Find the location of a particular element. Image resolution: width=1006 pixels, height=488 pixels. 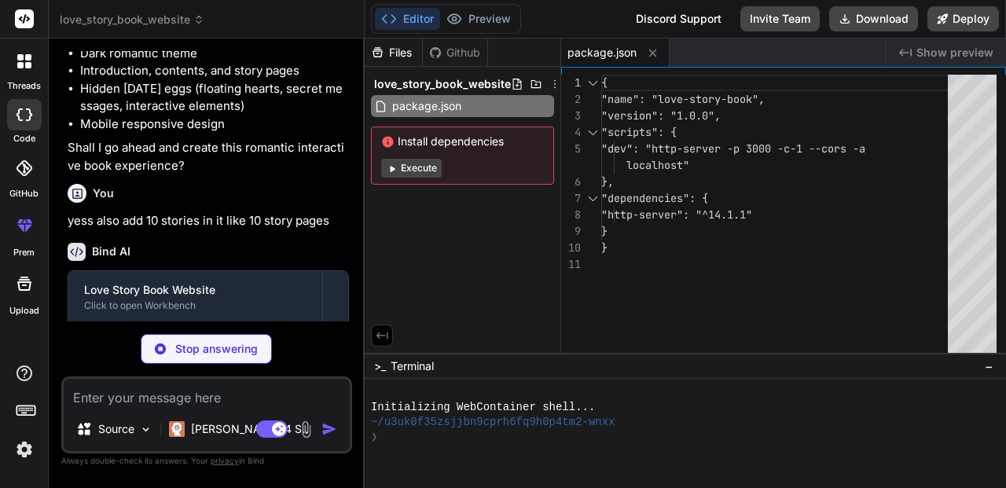

span: Initializing WebContainer shell... is located at coordinates (483, 407).